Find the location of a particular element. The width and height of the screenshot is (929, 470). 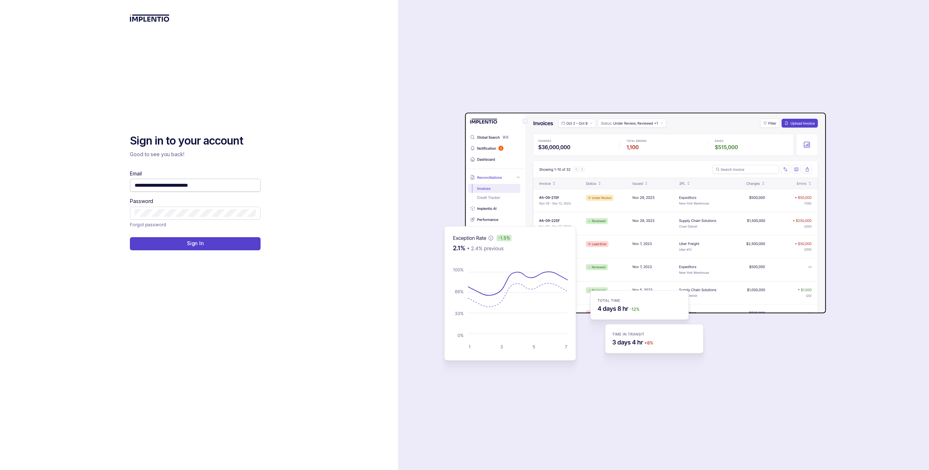

p: Forgot password is located at coordinates (148, 225).